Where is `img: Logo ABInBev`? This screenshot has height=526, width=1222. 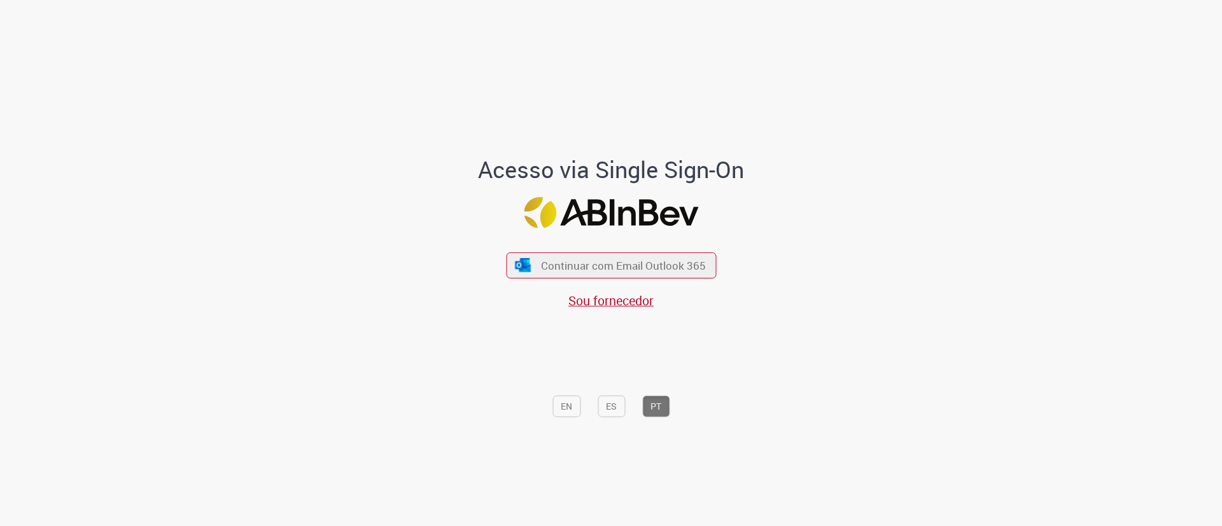 img: Logo ABInBev is located at coordinates (611, 213).